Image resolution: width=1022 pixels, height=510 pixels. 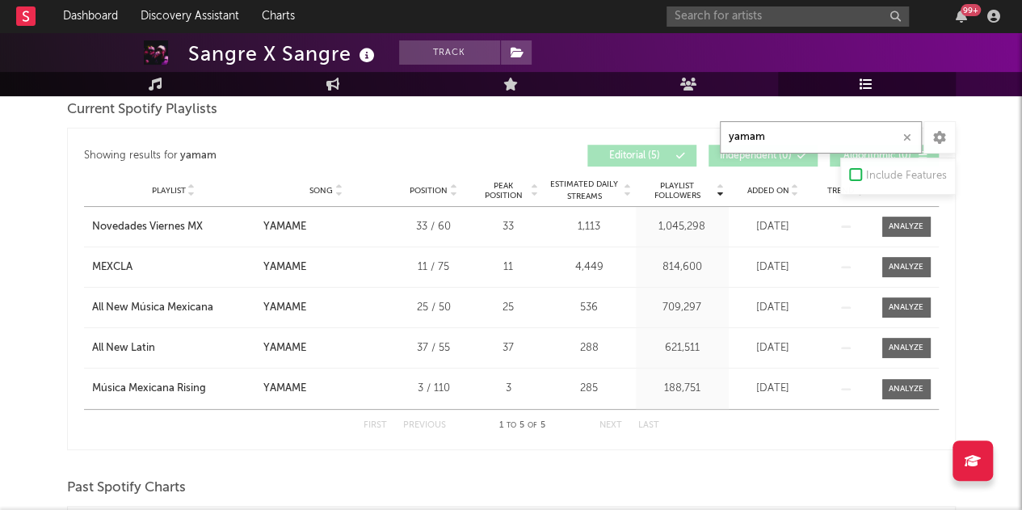 What do you see at coordinates (584, 191) in the screenshot?
I see `span: Estimated Daily Streams` at bounding box center [584, 191].